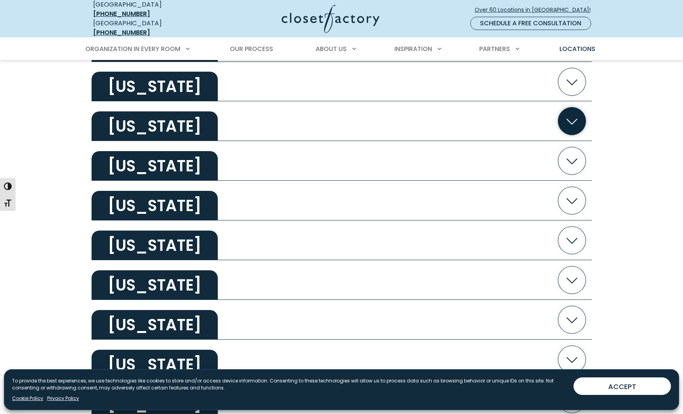 The image size is (683, 414). What do you see at coordinates (622, 386) in the screenshot?
I see `button: ACCEPT` at bounding box center [622, 386].